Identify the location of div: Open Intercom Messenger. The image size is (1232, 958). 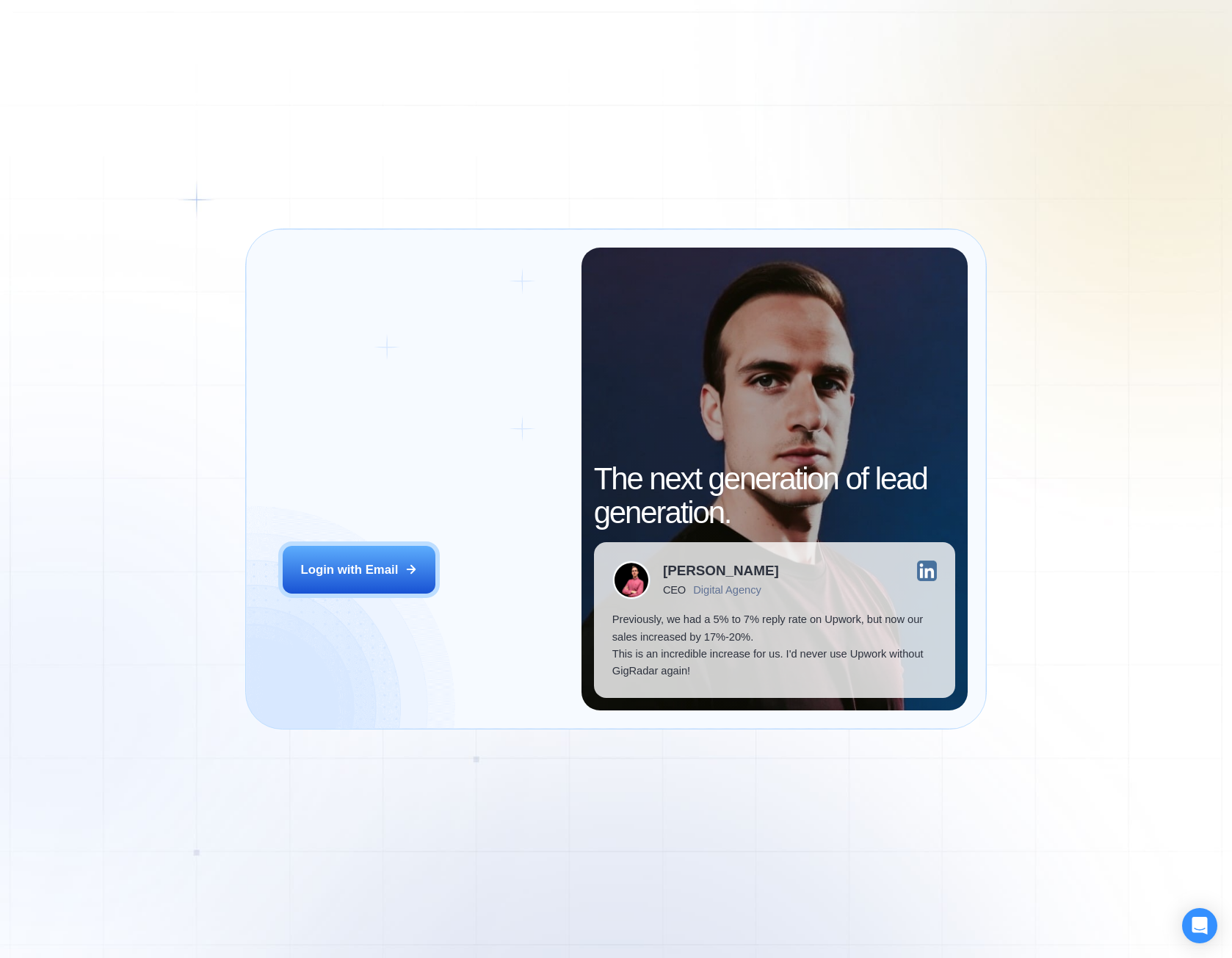
(1200, 925).